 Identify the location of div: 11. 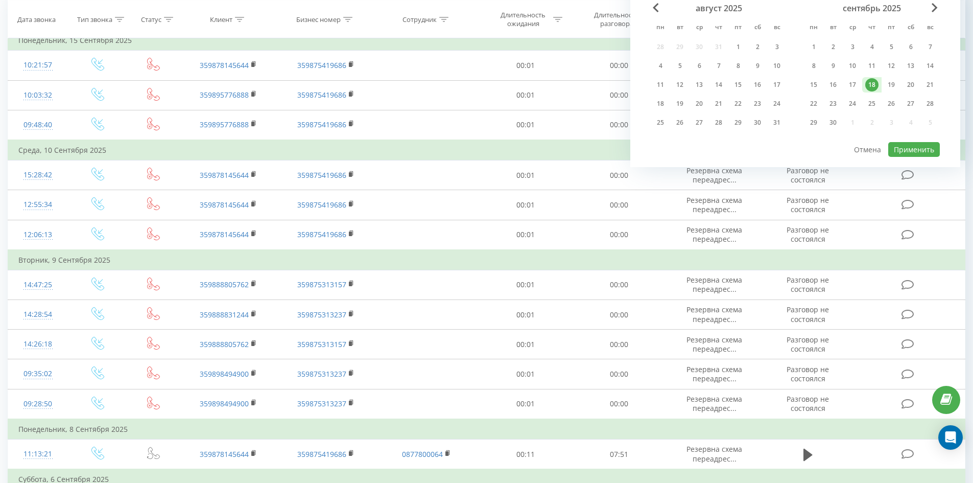
(661, 85).